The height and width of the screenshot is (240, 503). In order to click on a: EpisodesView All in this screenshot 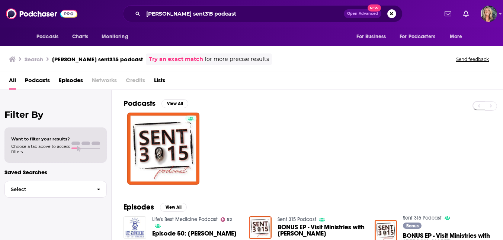, I will do `click(155, 207)`.